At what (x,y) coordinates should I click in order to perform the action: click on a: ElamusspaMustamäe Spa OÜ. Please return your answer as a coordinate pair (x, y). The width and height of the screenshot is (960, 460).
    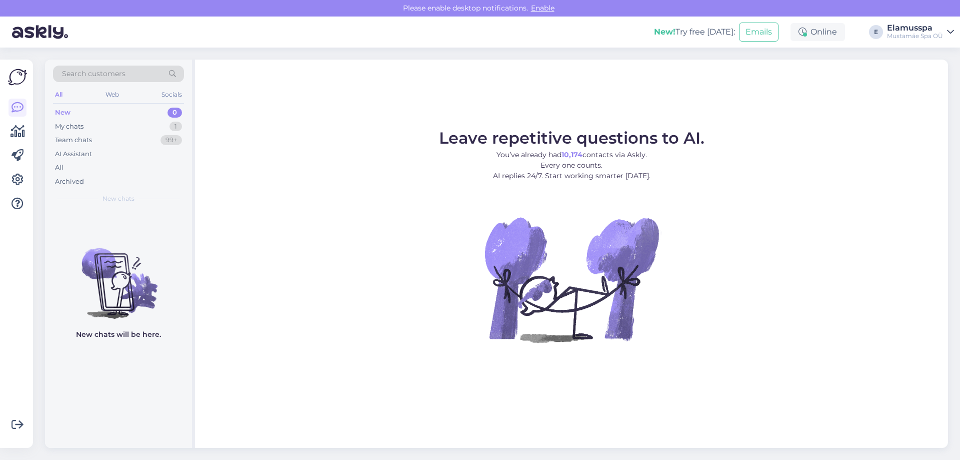
    Looking at the image, I should click on (921, 32).